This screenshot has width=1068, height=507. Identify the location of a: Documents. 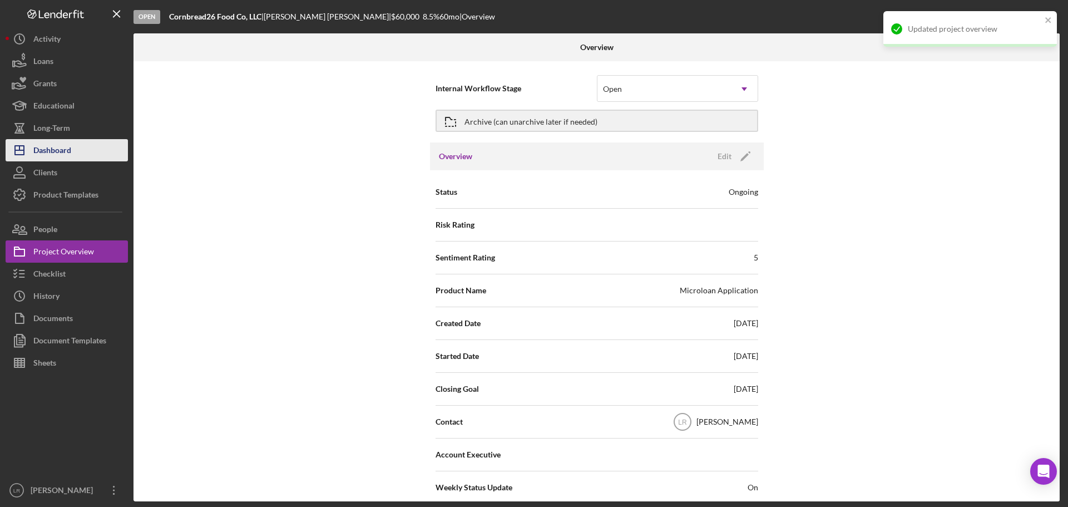
(67, 318).